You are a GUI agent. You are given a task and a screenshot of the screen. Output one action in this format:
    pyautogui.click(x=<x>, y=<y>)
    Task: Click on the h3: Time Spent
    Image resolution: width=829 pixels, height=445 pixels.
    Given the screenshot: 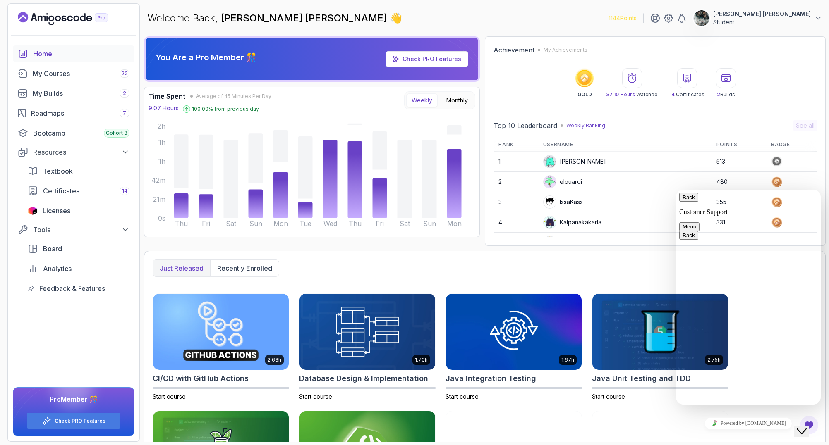 What is the action you would take?
    pyautogui.click(x=167, y=96)
    